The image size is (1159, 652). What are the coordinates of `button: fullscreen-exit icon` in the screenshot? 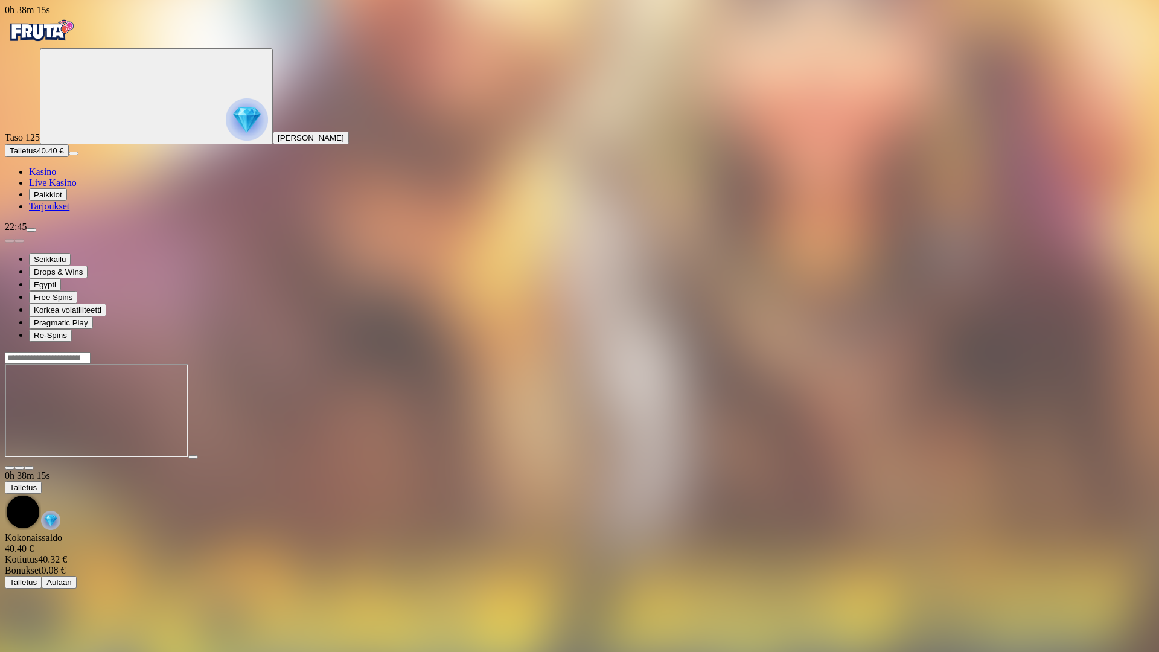 It's located at (29, 468).